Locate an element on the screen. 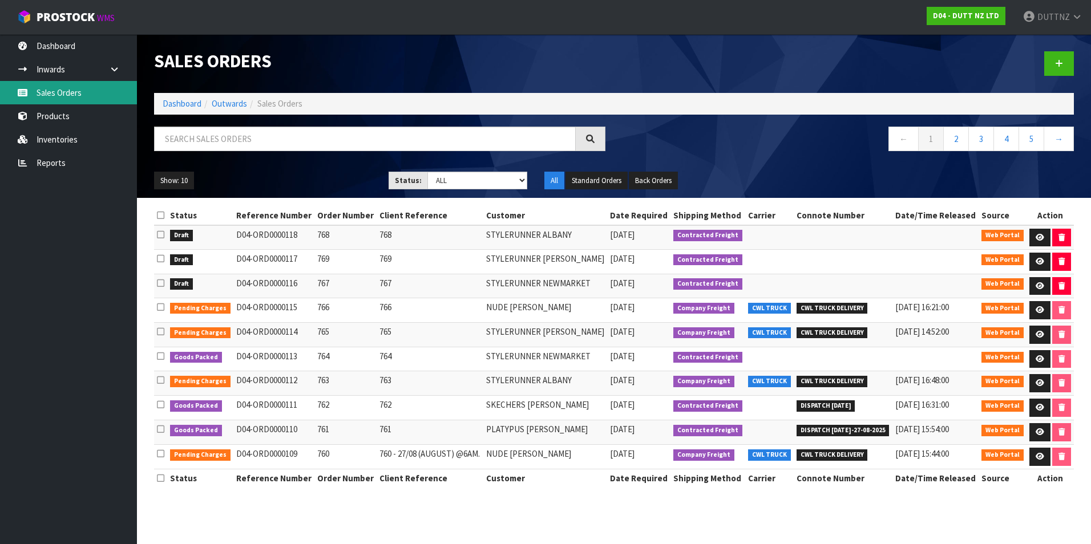  td: 764 is located at coordinates (430, 359).